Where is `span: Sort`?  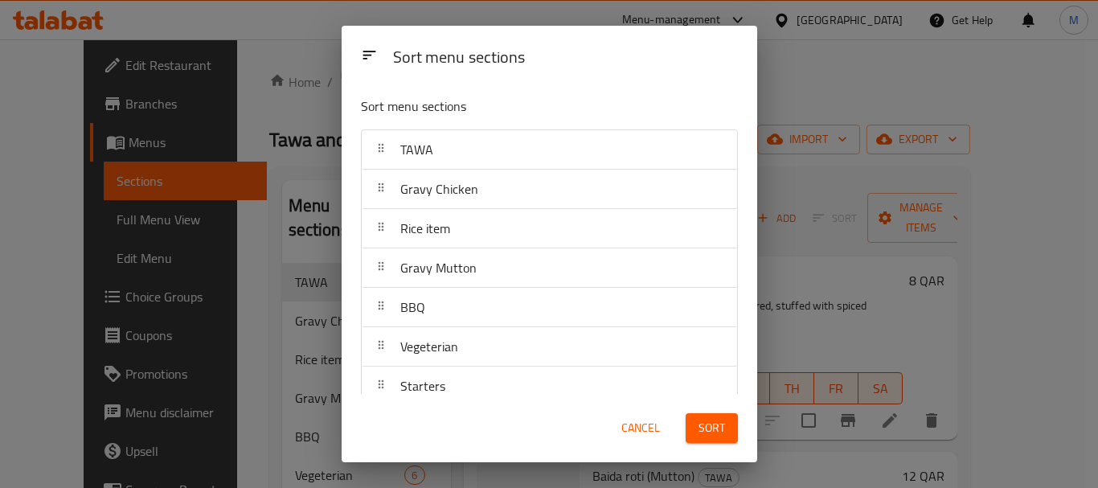
span: Sort is located at coordinates (711, 428).